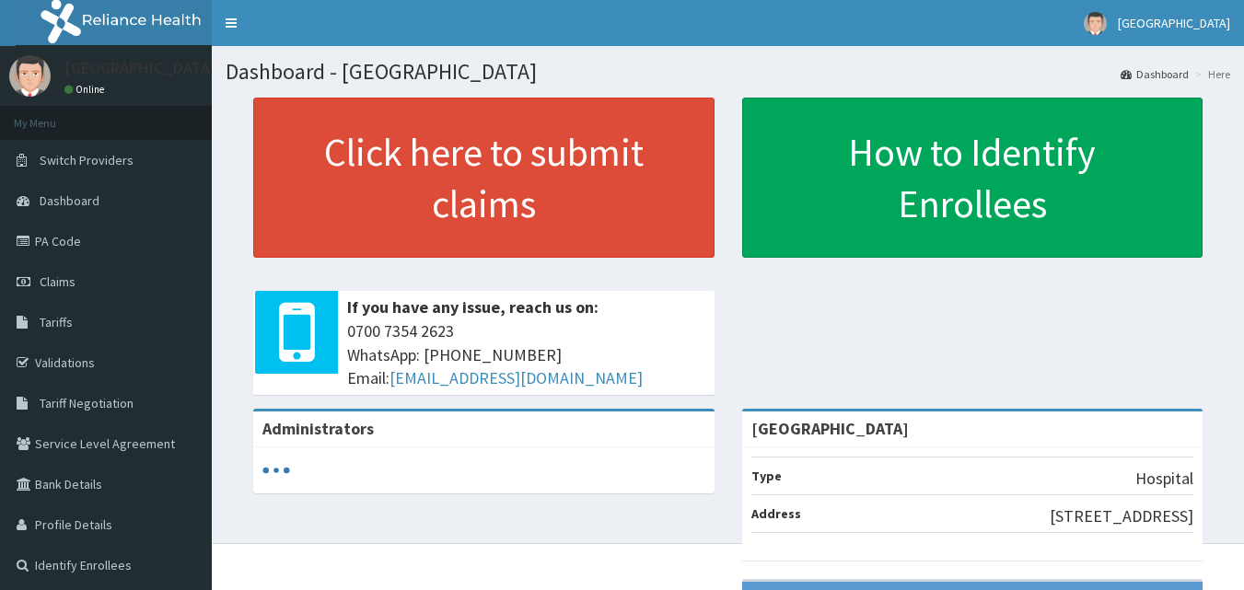 The image size is (1244, 590). Describe the element at coordinates (776, 514) in the screenshot. I see `b: Address` at that location.